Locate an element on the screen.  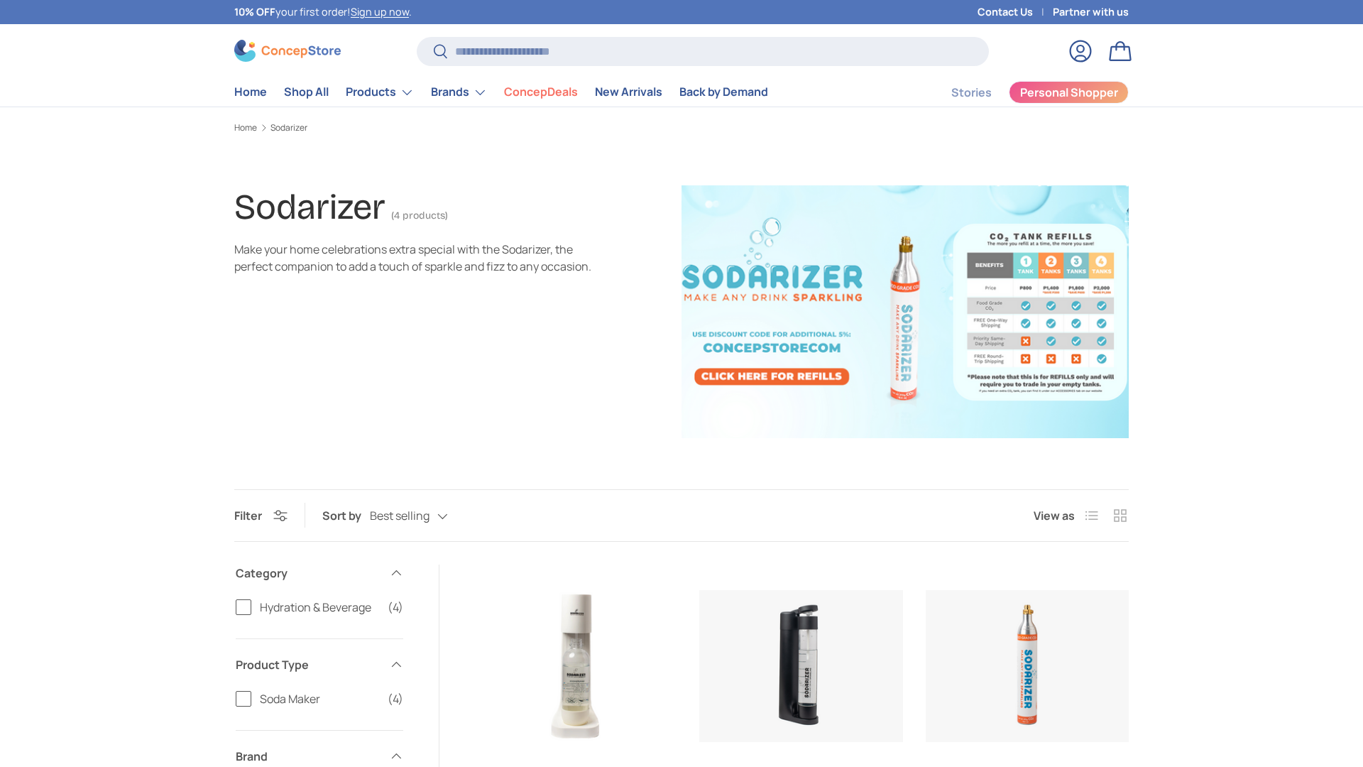
a: Contact Us is located at coordinates (1015, 12).